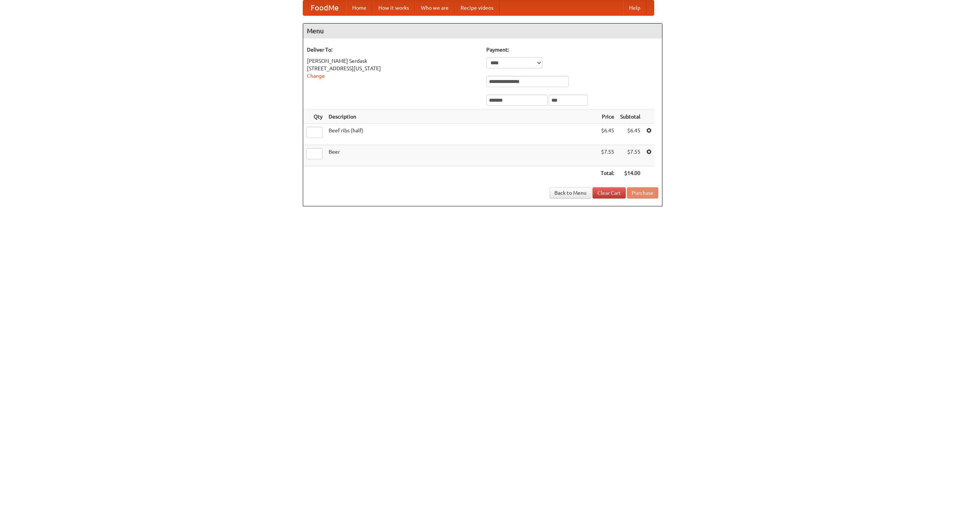  Describe the element at coordinates (315, 117) in the screenshot. I see `th: Qty` at that location.